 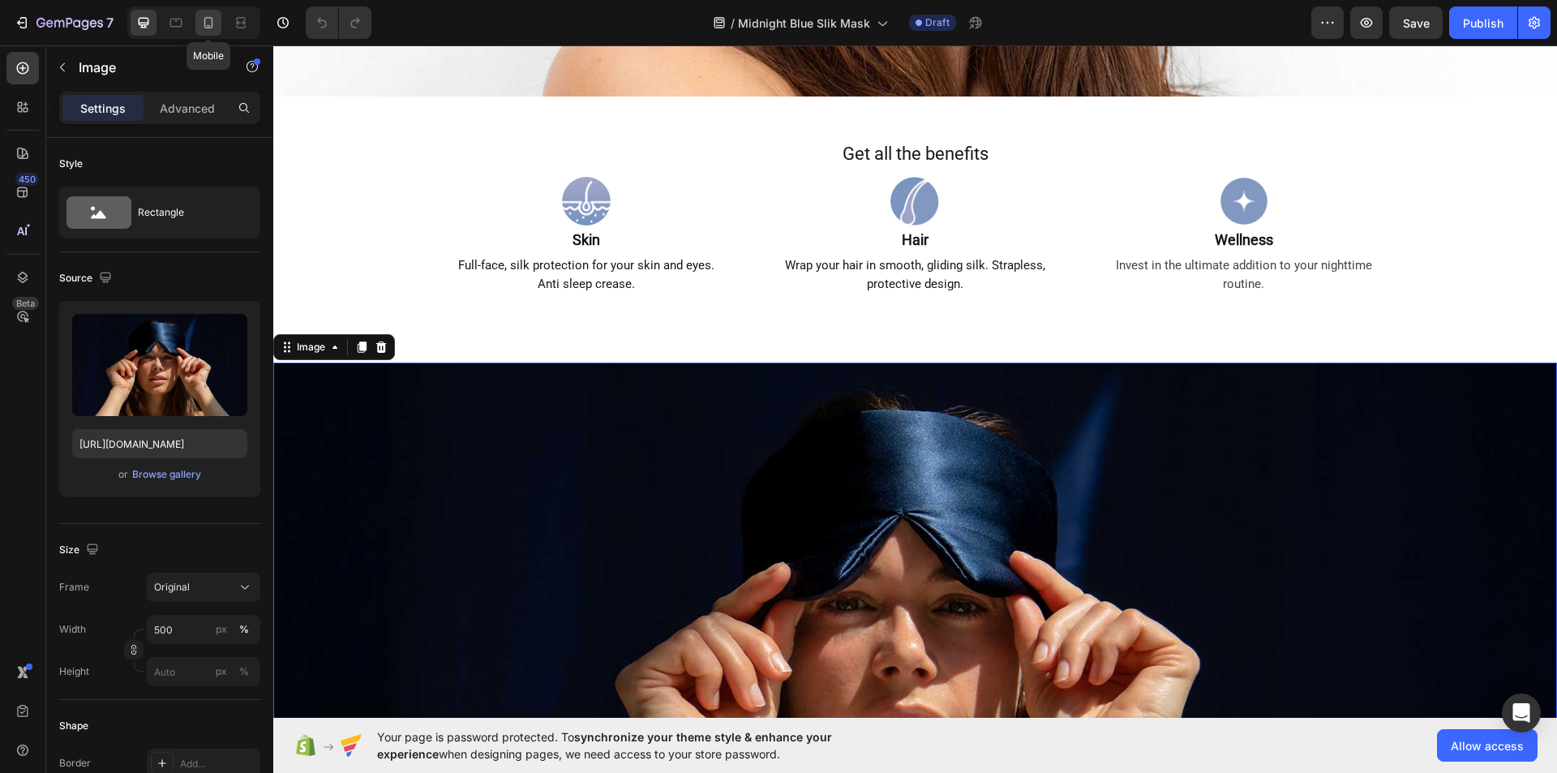 I want to click on button: Original, so click(x=204, y=587).